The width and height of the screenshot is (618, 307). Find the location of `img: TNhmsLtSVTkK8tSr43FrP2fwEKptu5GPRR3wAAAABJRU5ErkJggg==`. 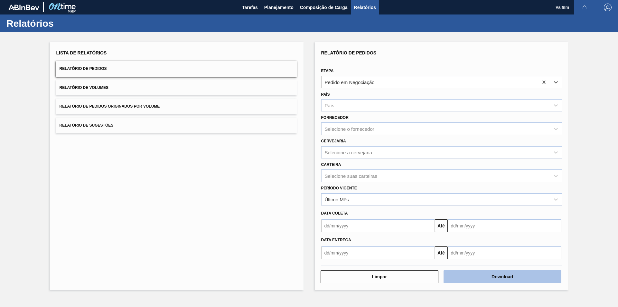

img: TNhmsLtSVTkK8tSr43FrP2fwEKptu5GPRR3wAAAABJRU5ErkJggg== is located at coordinates (24, 7).